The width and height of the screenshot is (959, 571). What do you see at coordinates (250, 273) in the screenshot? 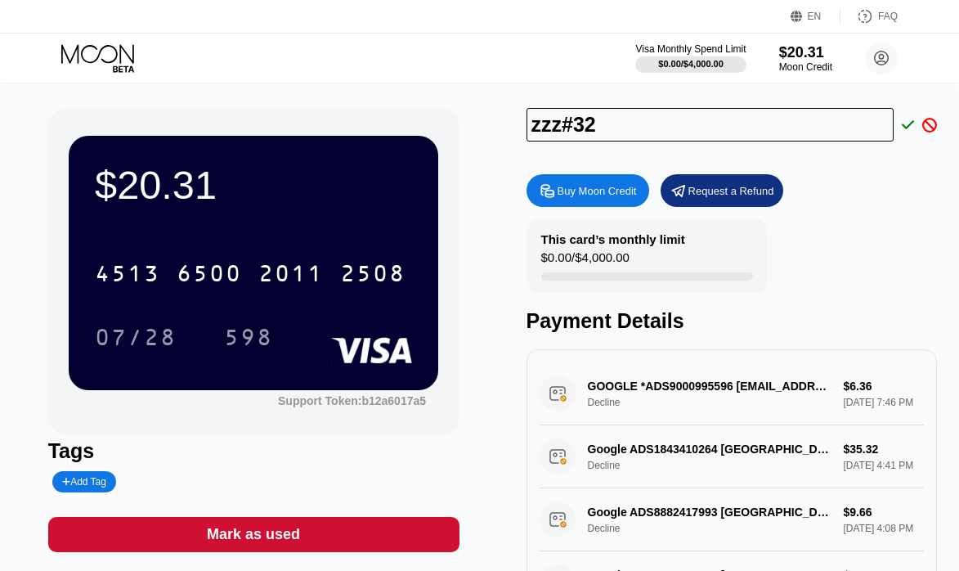
I see `div: 4513650020112508` at bounding box center [250, 273].